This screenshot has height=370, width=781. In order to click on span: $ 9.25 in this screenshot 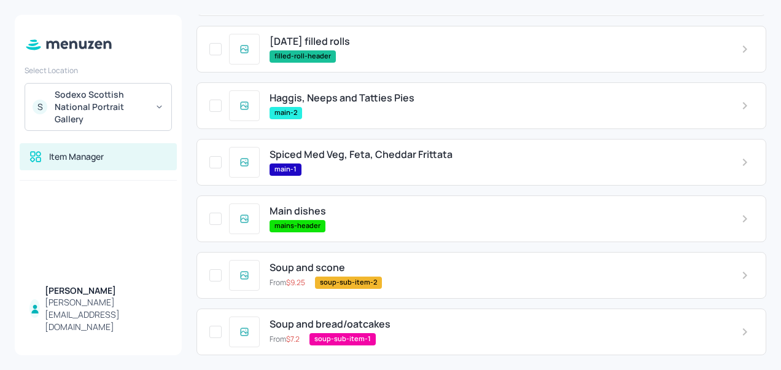, I will do `click(295, 282)`.